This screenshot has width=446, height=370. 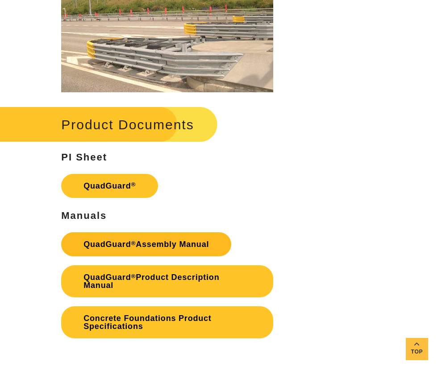 I want to click on strong: PI Sheet, so click(x=84, y=157).